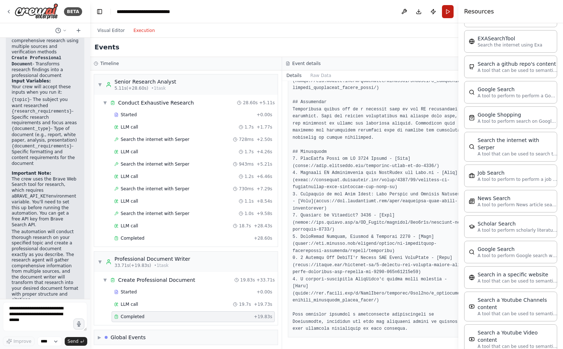 The image size is (563, 349). What do you see at coordinates (472, 252) in the screenshot?
I see `img: SerplyWebSearchTool` at bounding box center [472, 252].